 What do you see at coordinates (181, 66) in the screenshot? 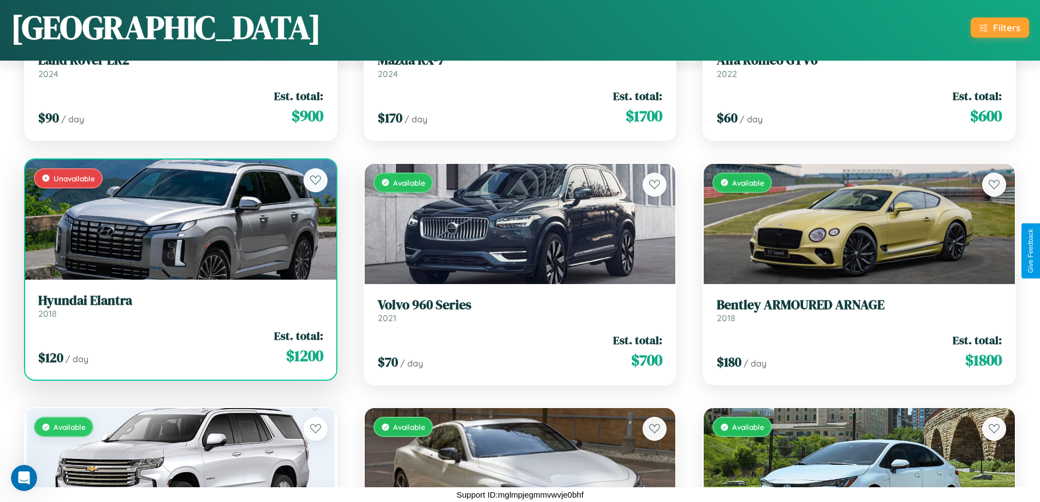
I see `a: Land Rover LR22024` at bounding box center [181, 66].